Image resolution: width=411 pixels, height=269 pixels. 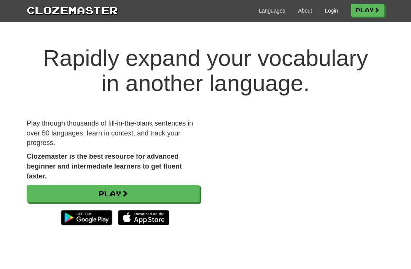 What do you see at coordinates (272, 11) in the screenshot?
I see `a: Languages` at bounding box center [272, 11].